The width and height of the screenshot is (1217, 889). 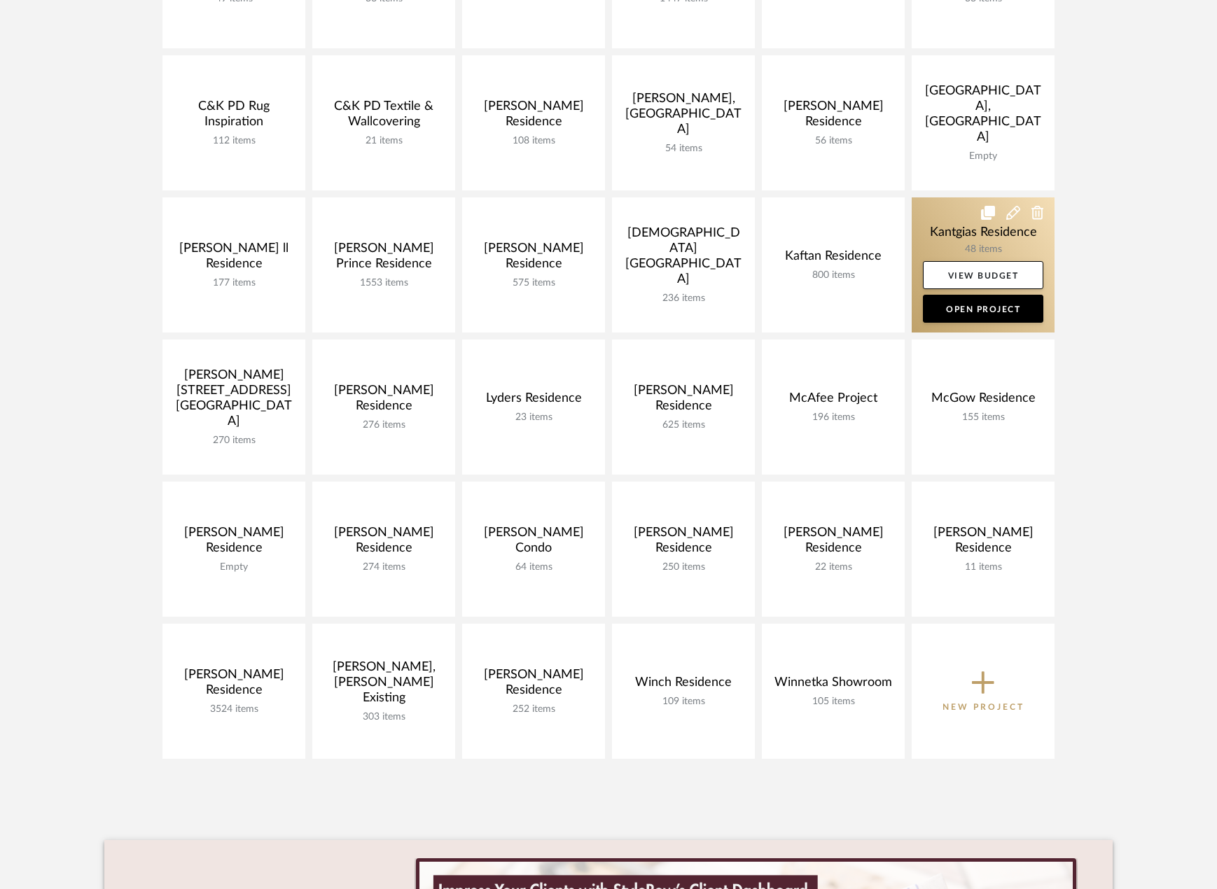 I want to click on button: New Project, so click(x=983, y=691).